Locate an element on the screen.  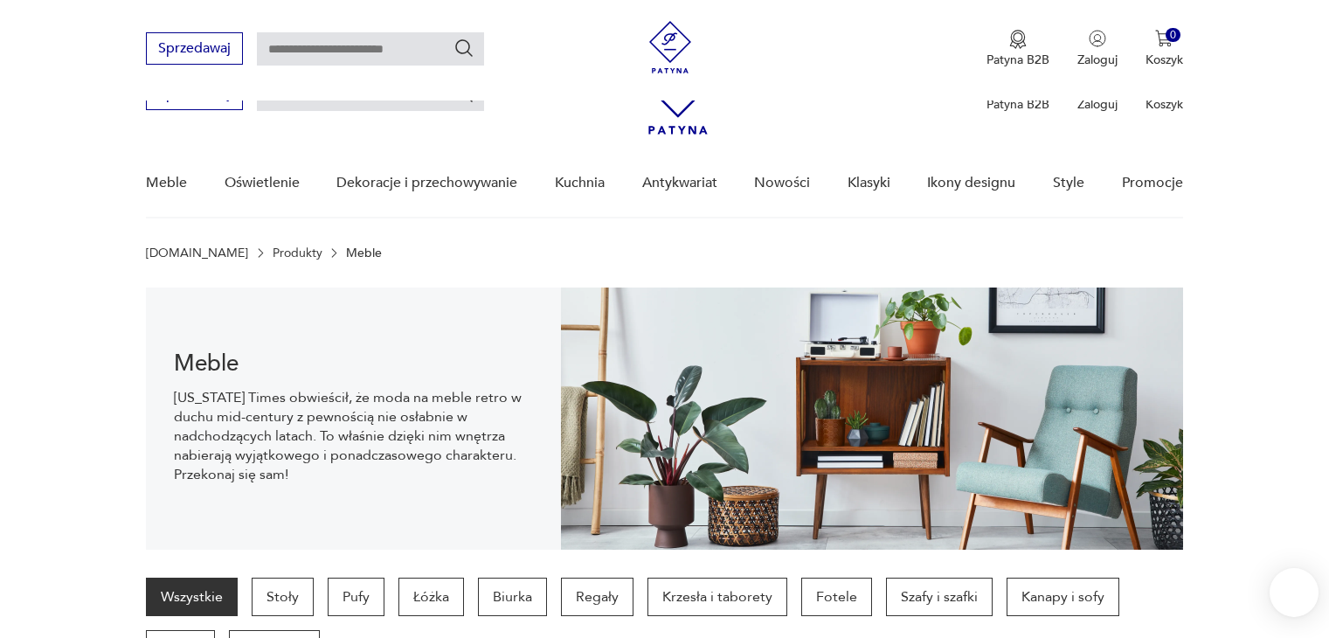
img: Patyna - sklep z meblami i dekoracjami vintage is located at coordinates (670, 47).